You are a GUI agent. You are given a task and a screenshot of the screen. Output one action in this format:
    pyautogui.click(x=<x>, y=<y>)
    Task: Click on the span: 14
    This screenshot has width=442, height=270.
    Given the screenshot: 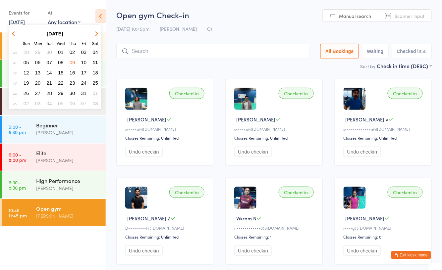 What is the action you would take?
    pyautogui.click(x=49, y=72)
    